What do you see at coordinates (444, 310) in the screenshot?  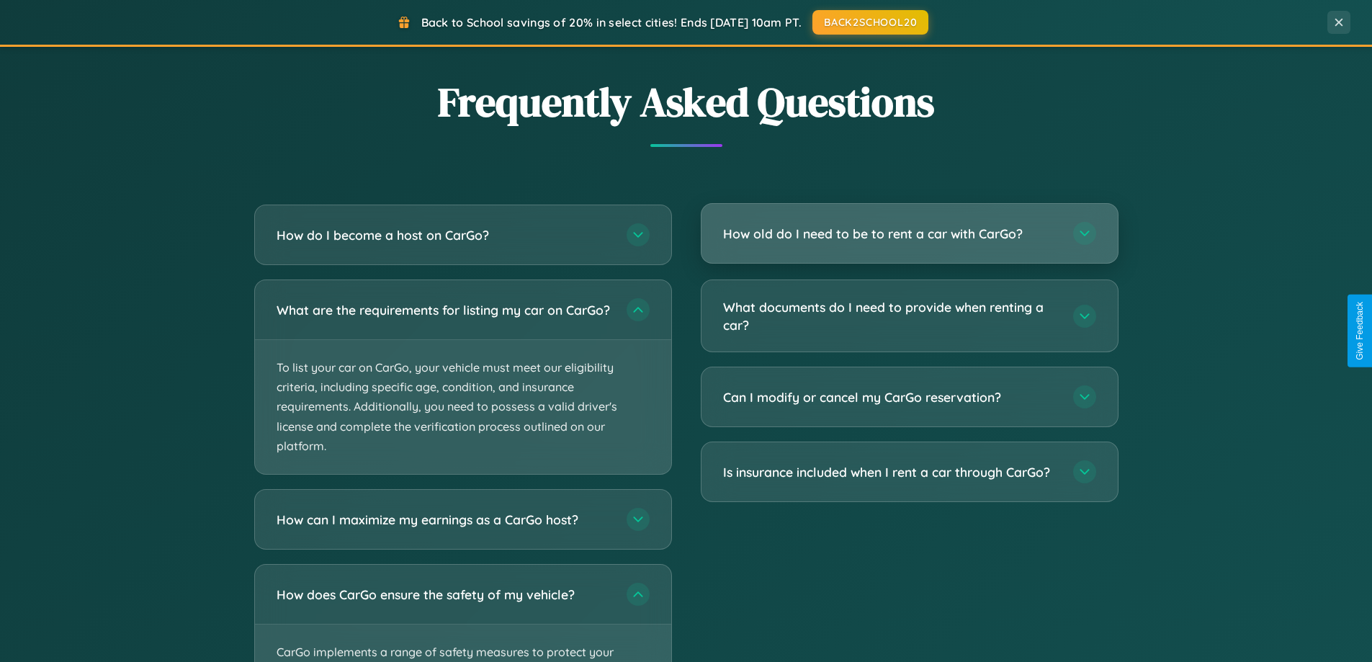 I see `h3: What are the requirements for listing my car on CarGo?` at bounding box center [444, 310].